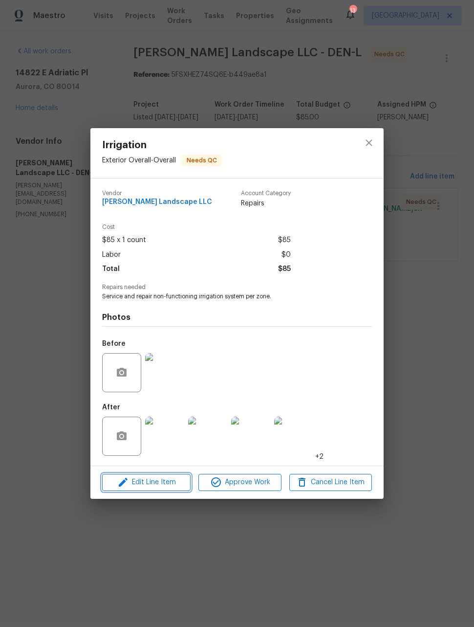 The image size is (474, 627). What do you see at coordinates (146, 482) in the screenshot?
I see `button: Edit Line Item` at bounding box center [146, 482].